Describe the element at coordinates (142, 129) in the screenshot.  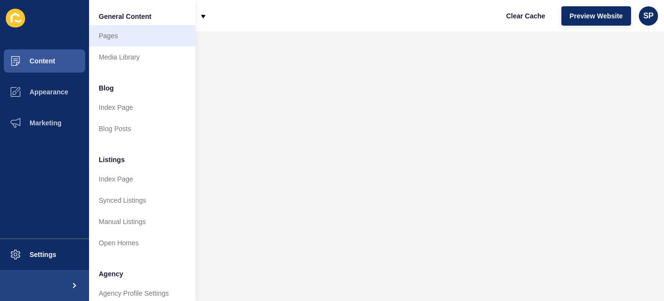
I see `a: Blog Posts` at that location.